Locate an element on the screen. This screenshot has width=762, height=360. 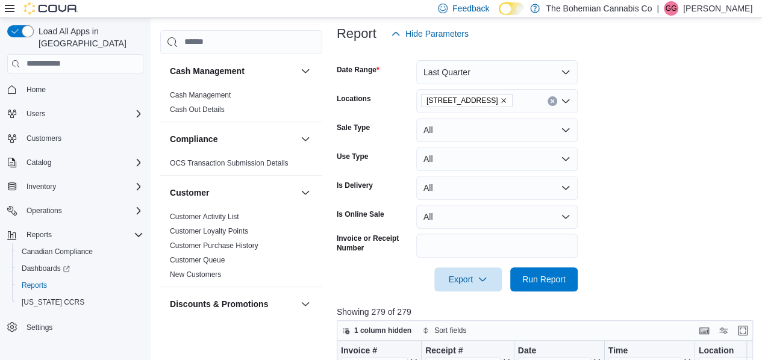
a: Customer Loyalty Points is located at coordinates (209, 231).